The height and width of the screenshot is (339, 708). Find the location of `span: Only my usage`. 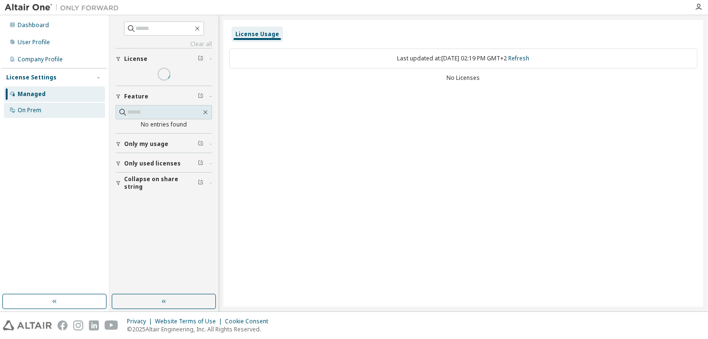

span: Only my usage is located at coordinates (146, 144).